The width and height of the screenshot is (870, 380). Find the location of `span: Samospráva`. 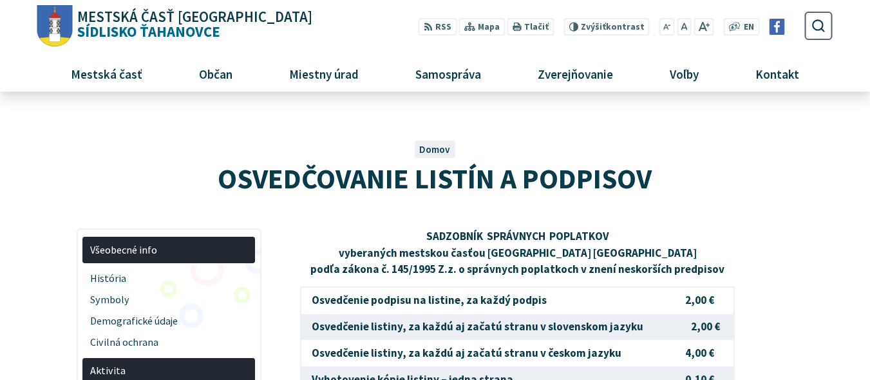

span: Samospráva is located at coordinates (448, 73).